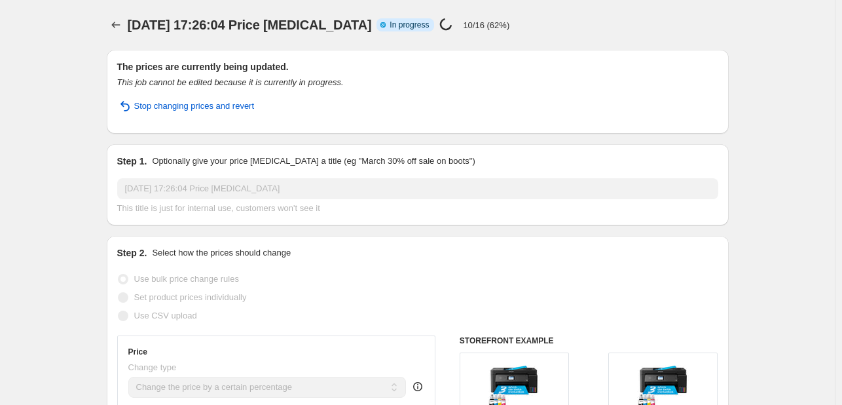 The height and width of the screenshot is (405, 842). Describe the element at coordinates (186, 106) in the screenshot. I see `button: Stop changing prices and revert` at that location.